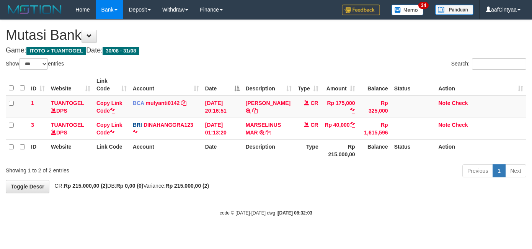  Describe the element at coordinates (137, 125) in the screenshot. I see `span: BRI` at that location.